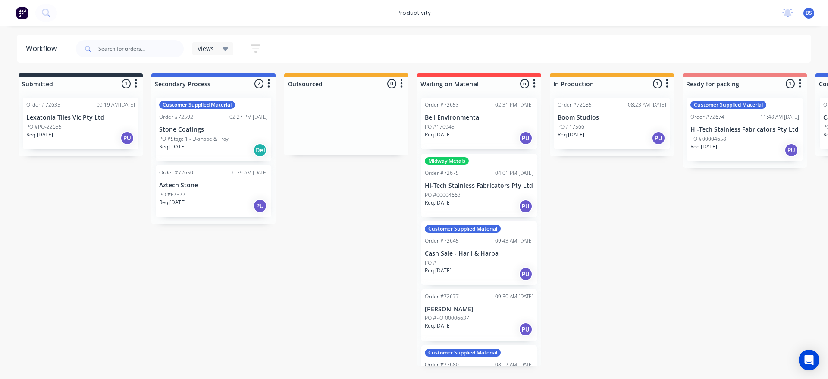 Image resolution: width=828 pixels, height=379 pixels. What do you see at coordinates (479, 117) in the screenshot?
I see `p: Bell Environmental` at bounding box center [479, 117].